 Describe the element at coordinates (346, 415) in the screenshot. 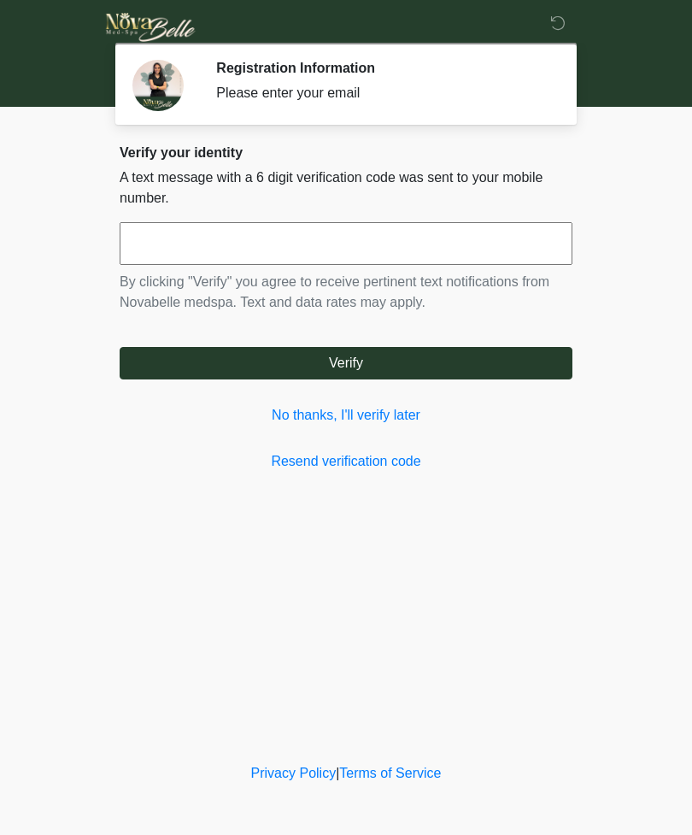

I see `a: No thanks, I'll verify later` at that location.